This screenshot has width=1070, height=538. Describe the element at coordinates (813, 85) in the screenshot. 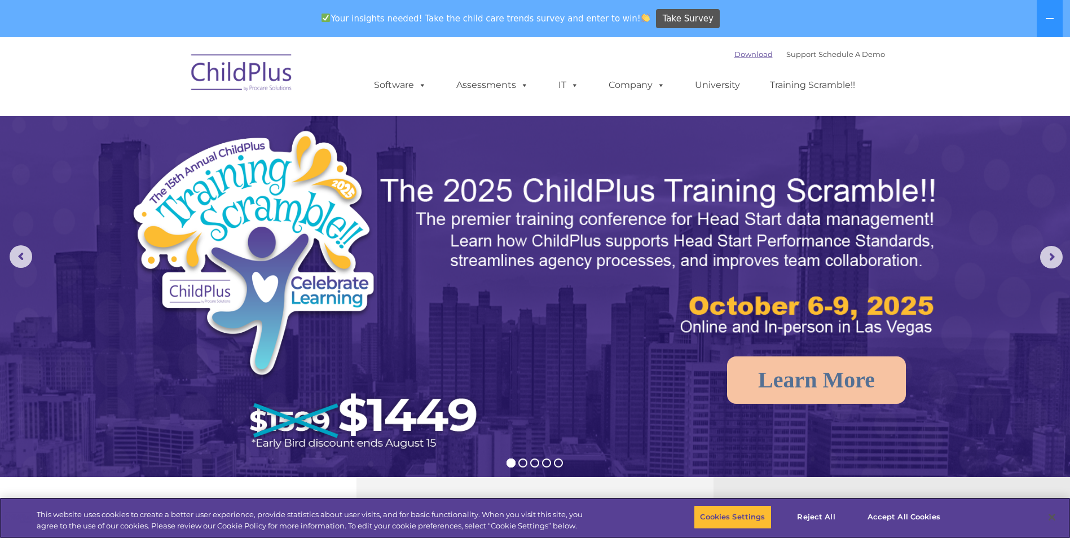

I see `a: Training Scramble!!` at that location.